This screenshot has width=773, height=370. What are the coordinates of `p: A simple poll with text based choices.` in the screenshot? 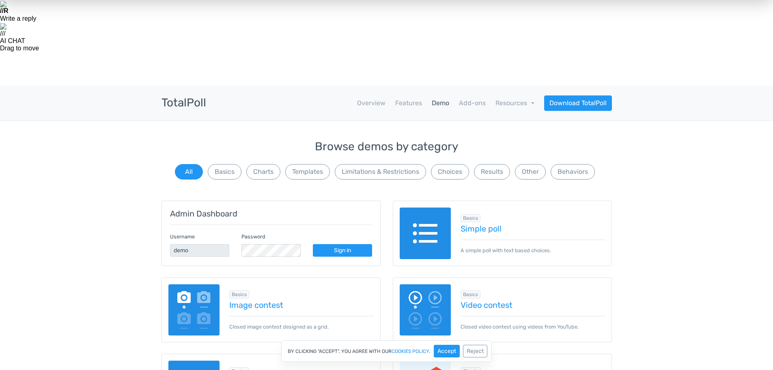 It's located at (533, 247).